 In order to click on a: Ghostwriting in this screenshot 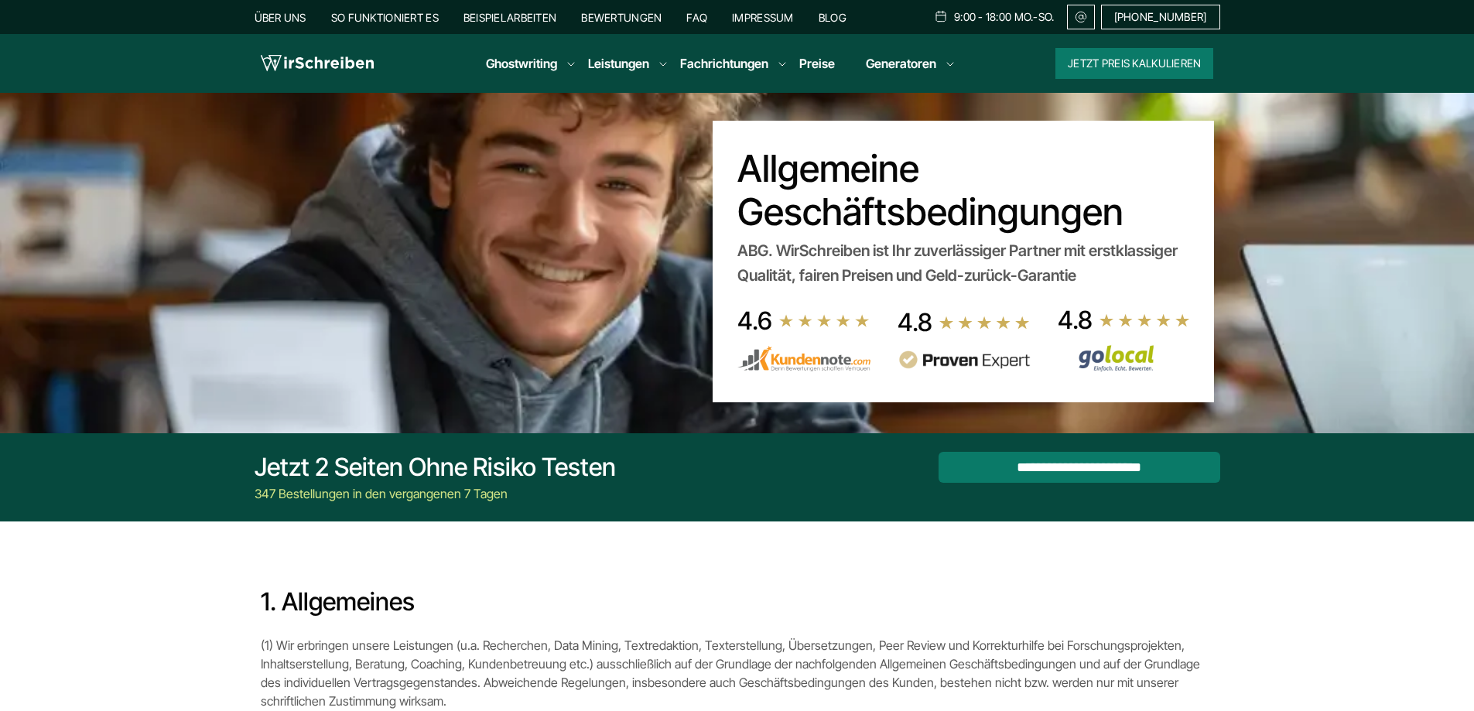, I will do `click(522, 63)`.